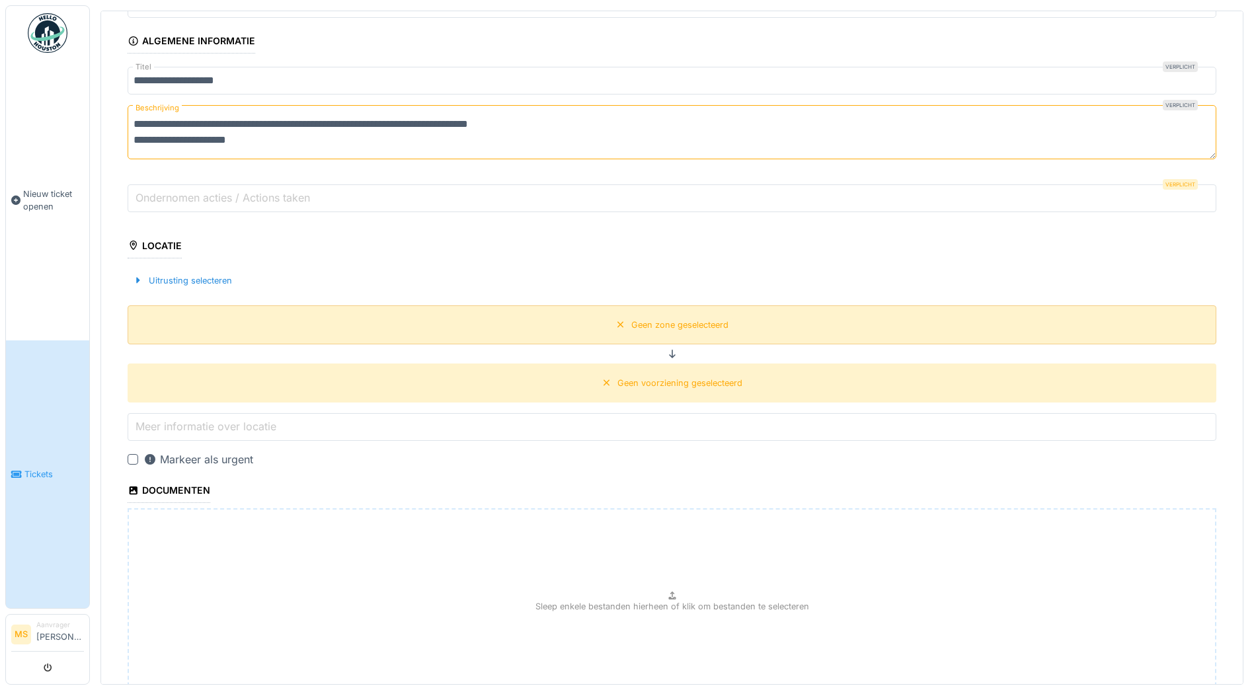 The height and width of the screenshot is (690, 1254). What do you see at coordinates (48, 474) in the screenshot?
I see `a: Tickets` at bounding box center [48, 474].